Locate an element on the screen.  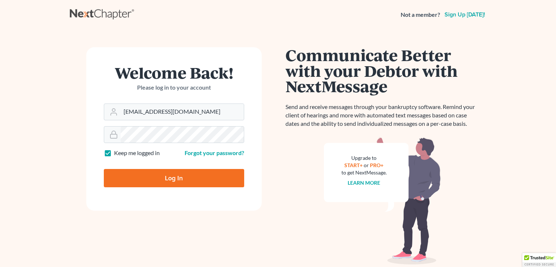
p: Send and receive messages through your bankruptcy software. Remind your client of hearings and mo... is located at coordinates (382, 115).